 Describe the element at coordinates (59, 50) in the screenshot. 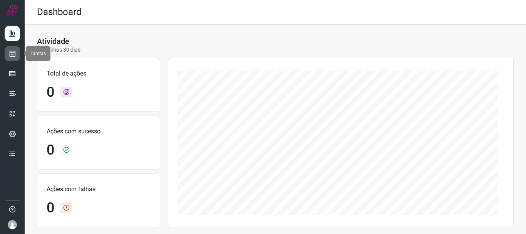

I see `p: Últimos 30 dias` at that location.